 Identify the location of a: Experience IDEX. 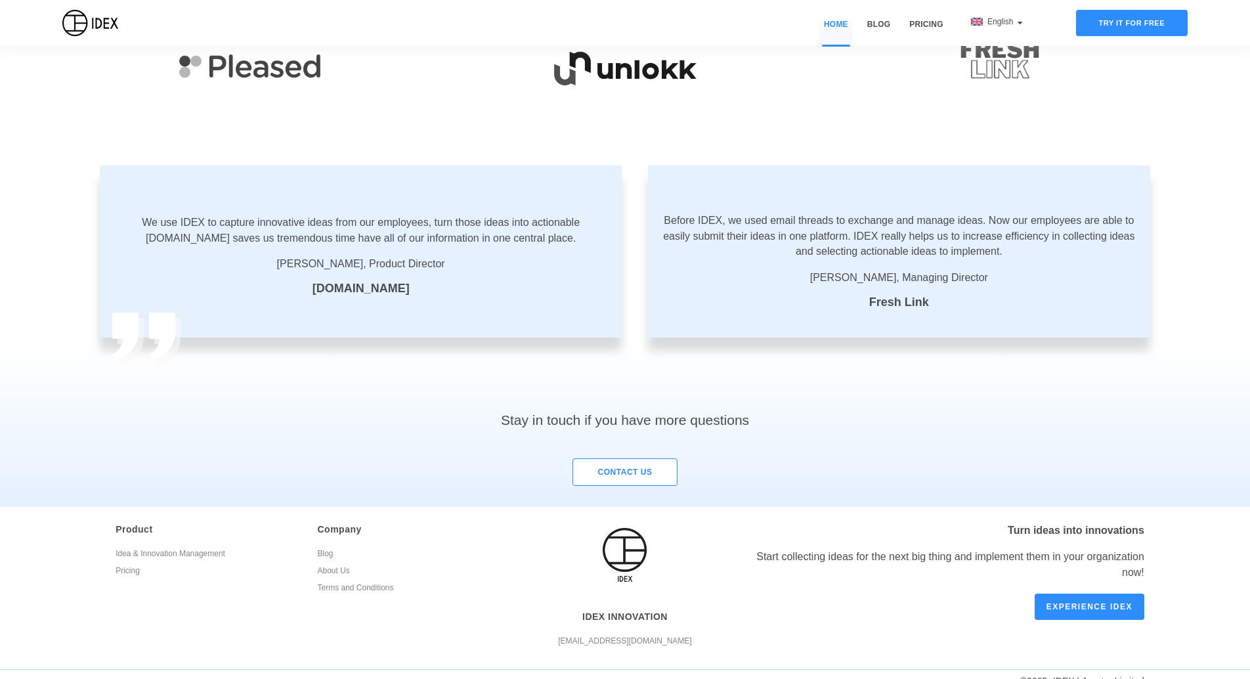
(1089, 606).